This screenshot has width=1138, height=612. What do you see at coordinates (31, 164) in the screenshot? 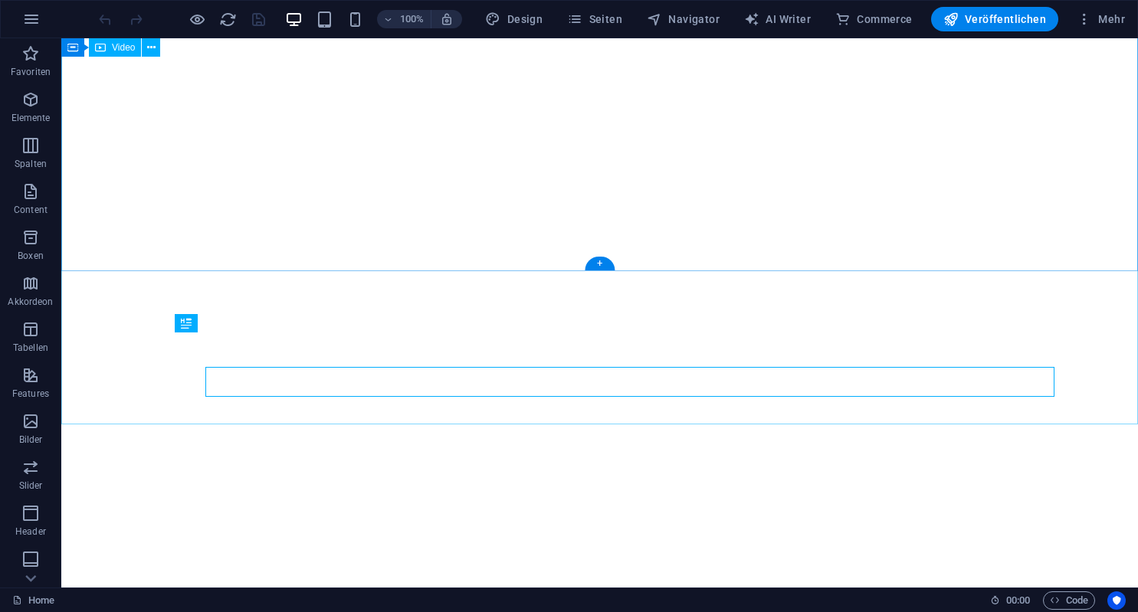
I see `p: Spalten` at bounding box center [31, 164].